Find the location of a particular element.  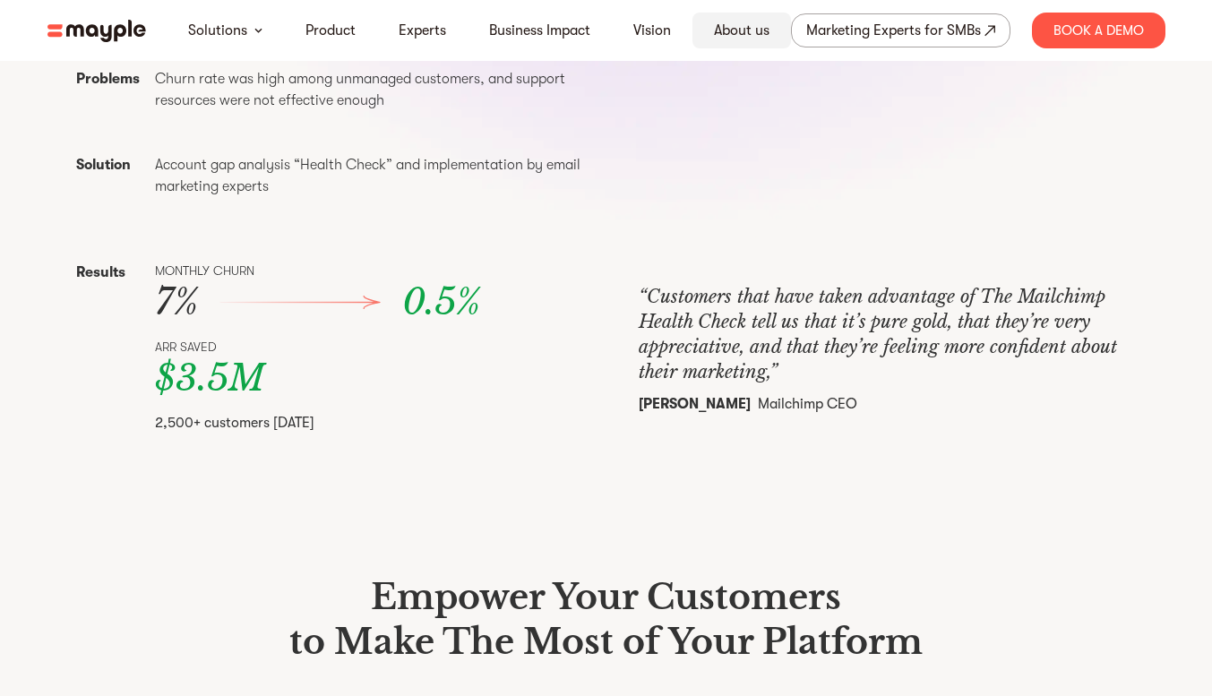

a: Vision is located at coordinates (652, 30).